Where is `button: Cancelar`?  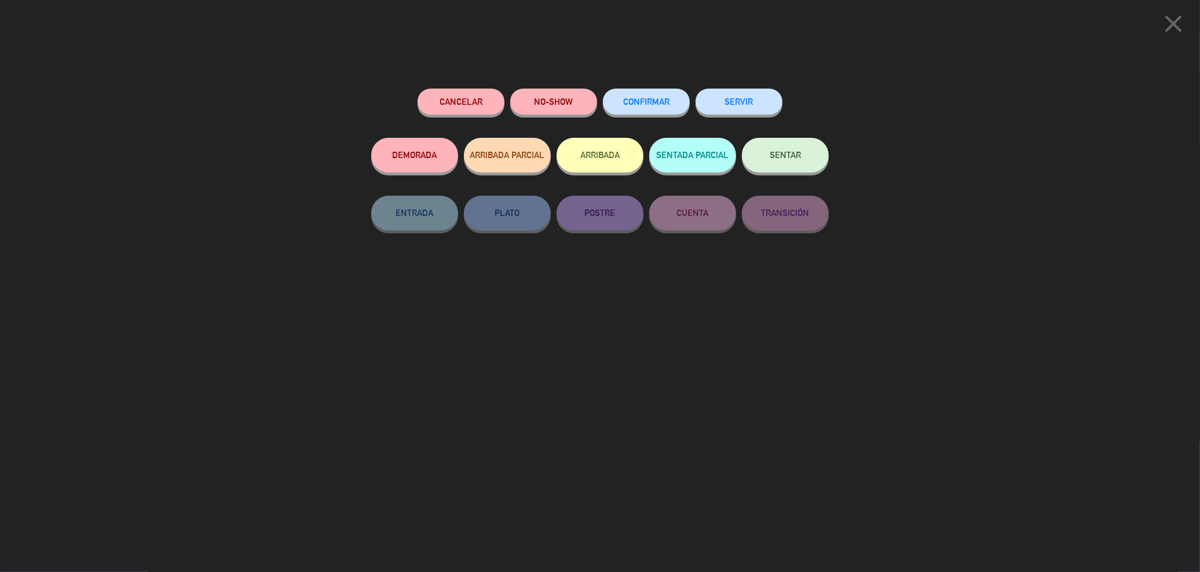
button: Cancelar is located at coordinates (461, 101).